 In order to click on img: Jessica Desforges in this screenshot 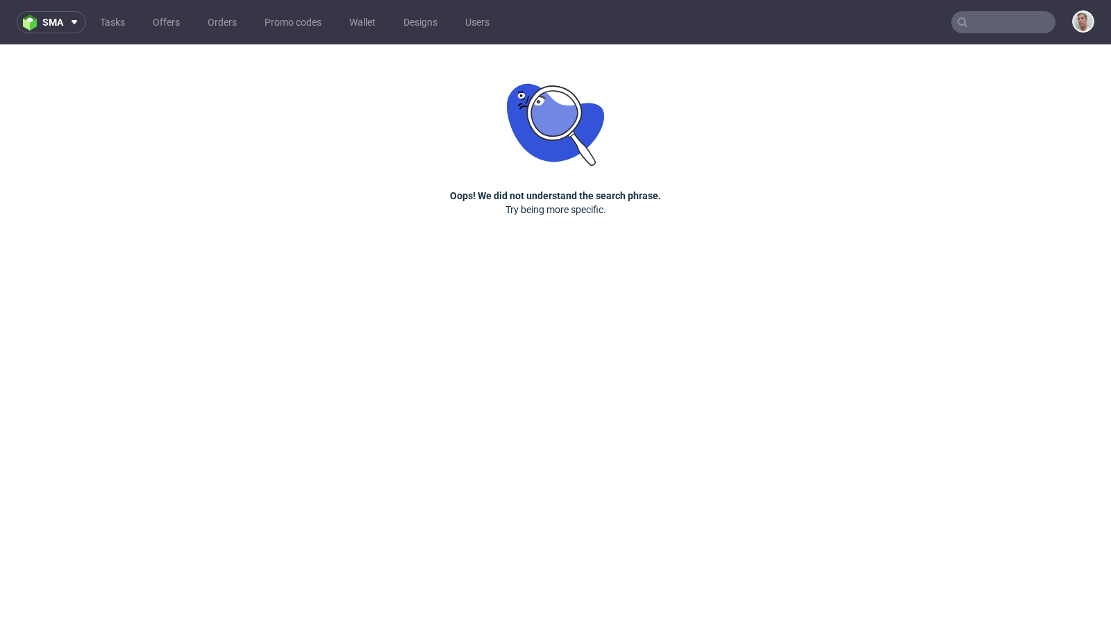, I will do `click(1083, 22)`.